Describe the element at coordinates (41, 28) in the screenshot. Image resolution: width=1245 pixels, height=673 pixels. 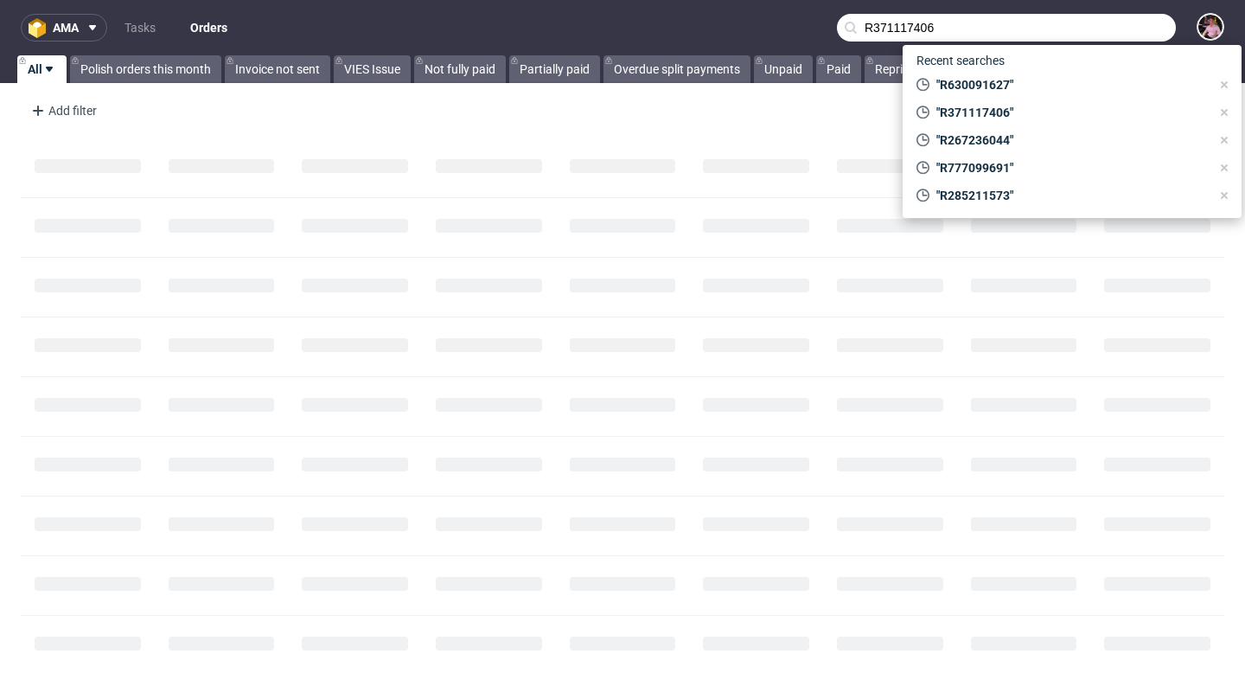
I see `img: logo` at that location.